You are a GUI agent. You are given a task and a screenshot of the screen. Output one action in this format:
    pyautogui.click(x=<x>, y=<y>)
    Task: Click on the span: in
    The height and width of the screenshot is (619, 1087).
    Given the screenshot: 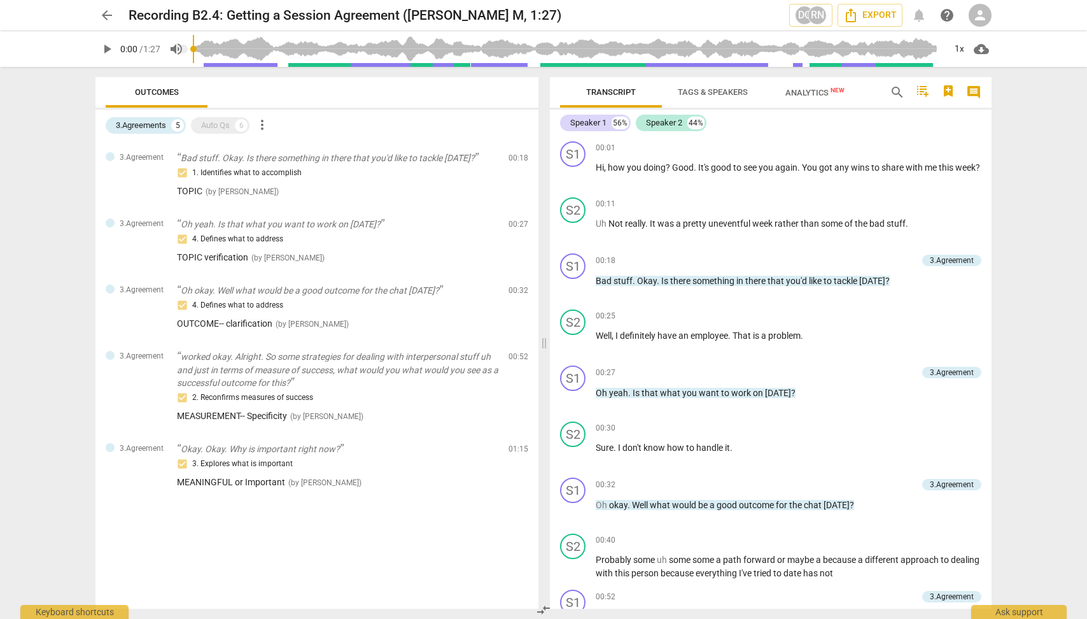 What is the action you would take?
    pyautogui.click(x=741, y=281)
    